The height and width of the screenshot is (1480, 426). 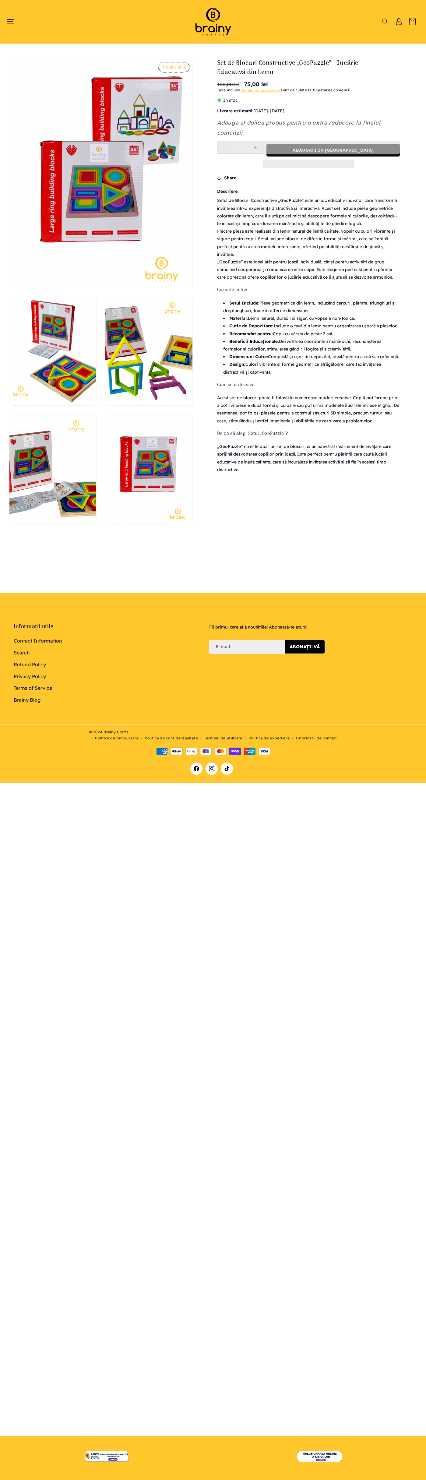 What do you see at coordinates (22, 653) in the screenshot?
I see `a: Search` at bounding box center [22, 653].